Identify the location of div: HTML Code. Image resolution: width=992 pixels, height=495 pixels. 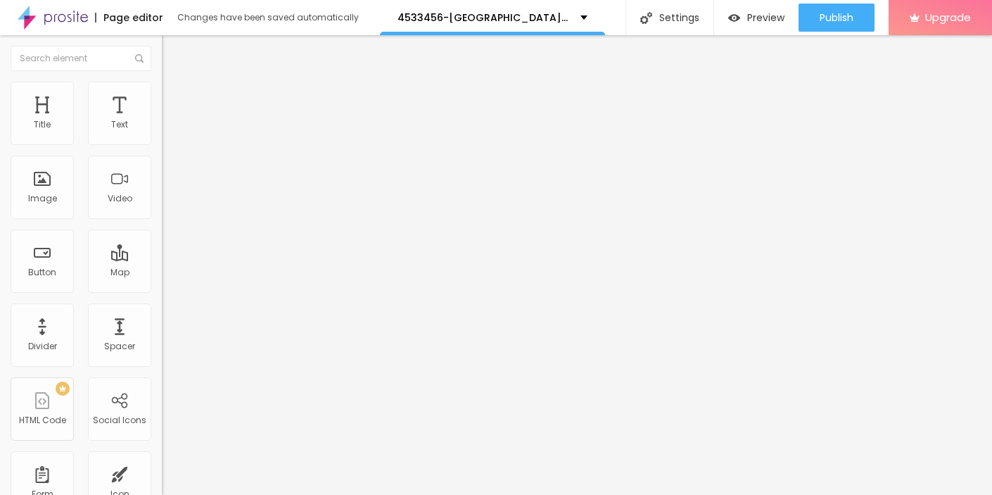
(42, 420).